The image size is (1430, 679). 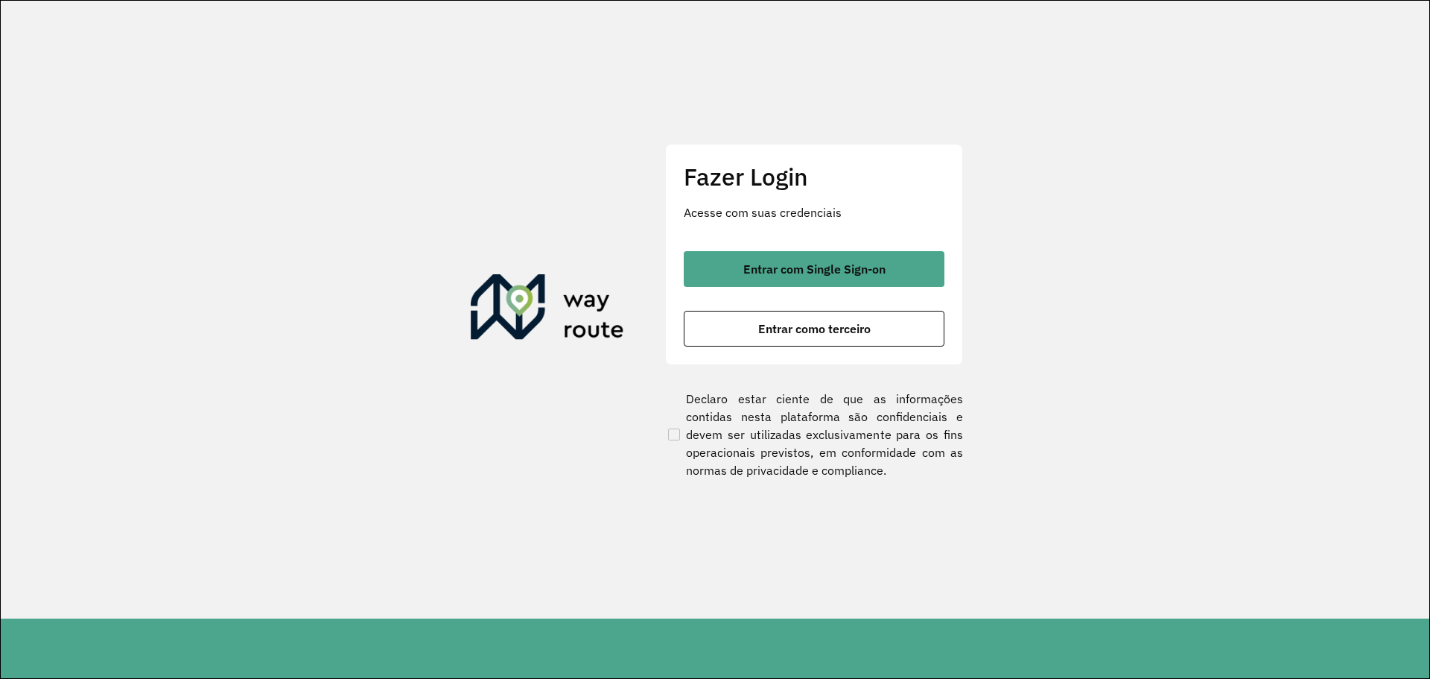 What do you see at coordinates (814, 177) in the screenshot?
I see `h2: Fazer Login` at bounding box center [814, 177].